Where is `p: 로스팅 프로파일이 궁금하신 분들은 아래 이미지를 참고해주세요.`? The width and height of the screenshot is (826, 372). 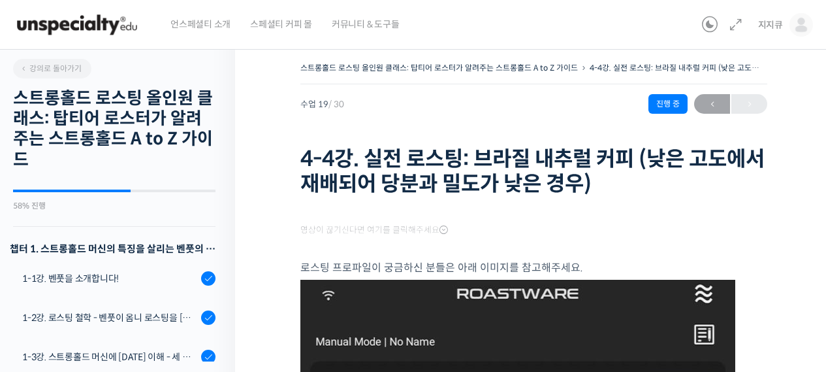
p: 로스팅 프로파일이 궁금하신 분들은 아래 이미지를 참고해주세요. is located at coordinates (534, 267).